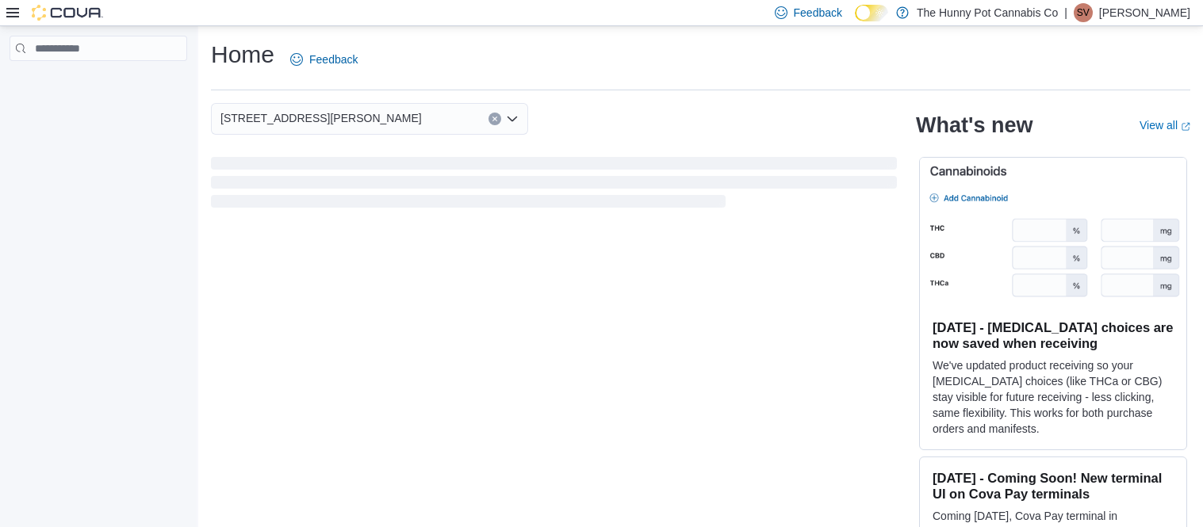 The width and height of the screenshot is (1203, 527). I want to click on button: Open list of options, so click(512, 119).